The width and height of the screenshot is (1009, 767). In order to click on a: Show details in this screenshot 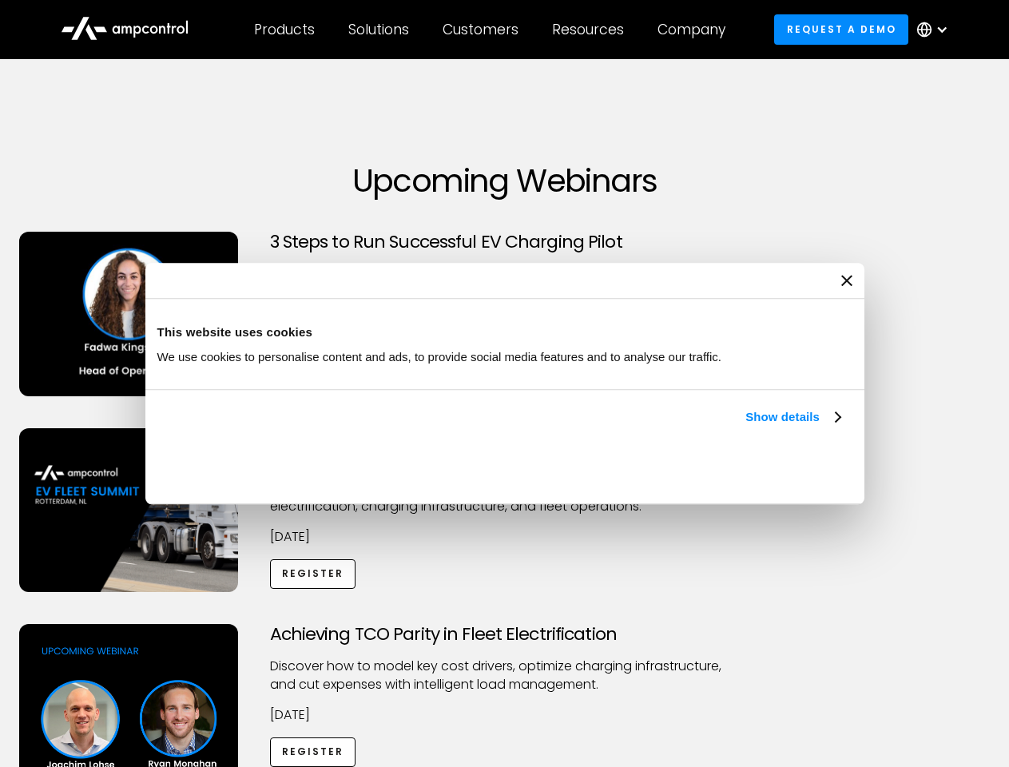, I will do `click(792, 417)`.